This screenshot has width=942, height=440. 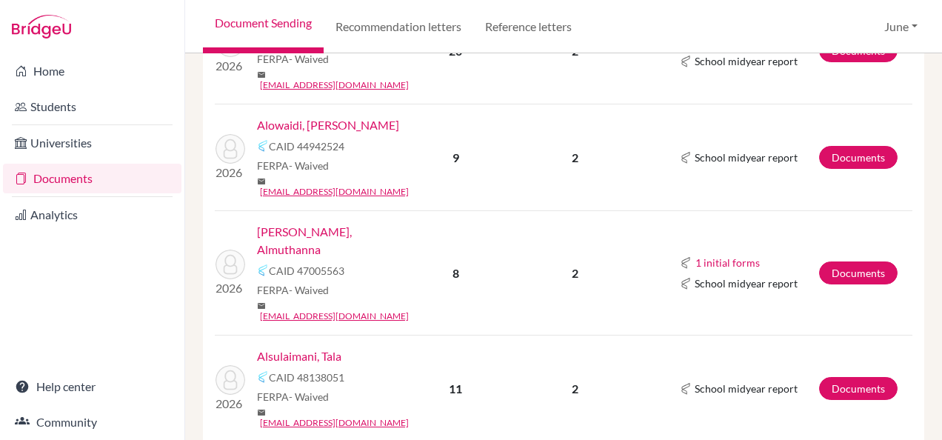 I want to click on img: Alsulaimani, Tala, so click(x=230, y=380).